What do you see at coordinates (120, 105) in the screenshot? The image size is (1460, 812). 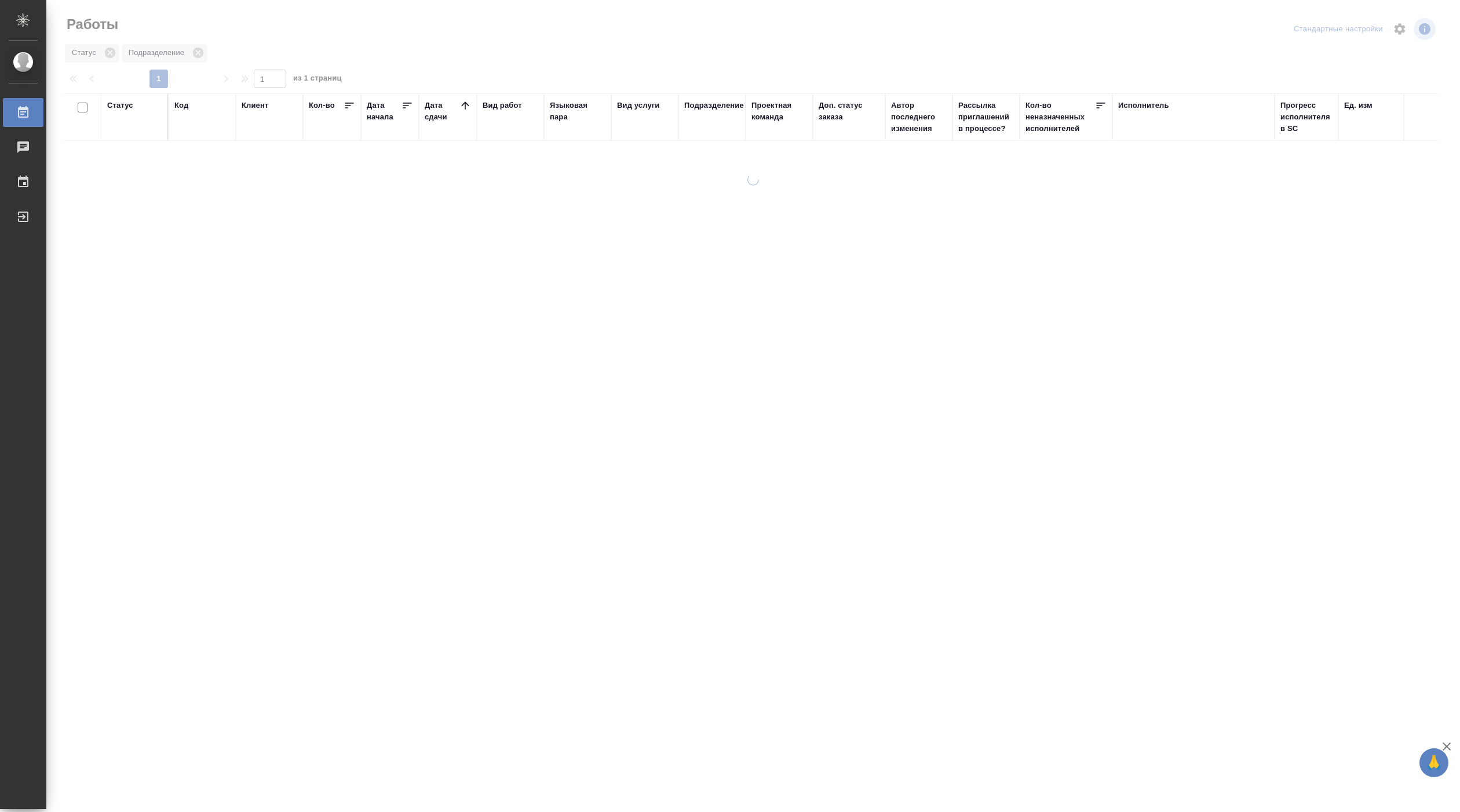 I see `div: Статус` at bounding box center [120, 105].